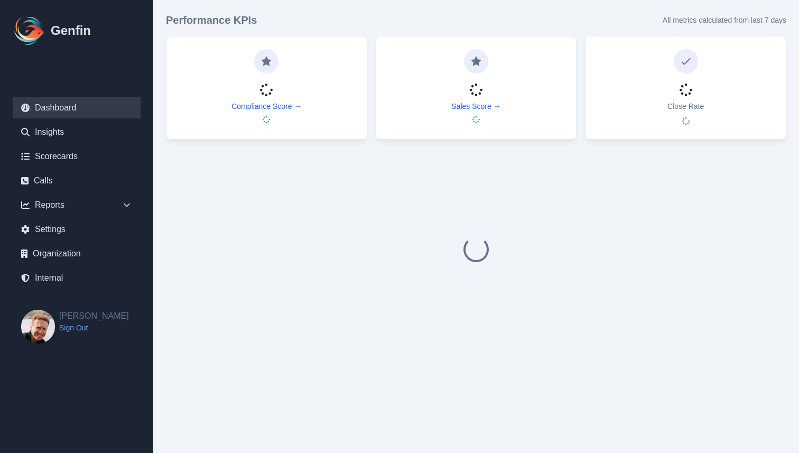 This screenshot has width=799, height=453. What do you see at coordinates (685, 106) in the screenshot?
I see `p: Close Rate` at bounding box center [685, 106].